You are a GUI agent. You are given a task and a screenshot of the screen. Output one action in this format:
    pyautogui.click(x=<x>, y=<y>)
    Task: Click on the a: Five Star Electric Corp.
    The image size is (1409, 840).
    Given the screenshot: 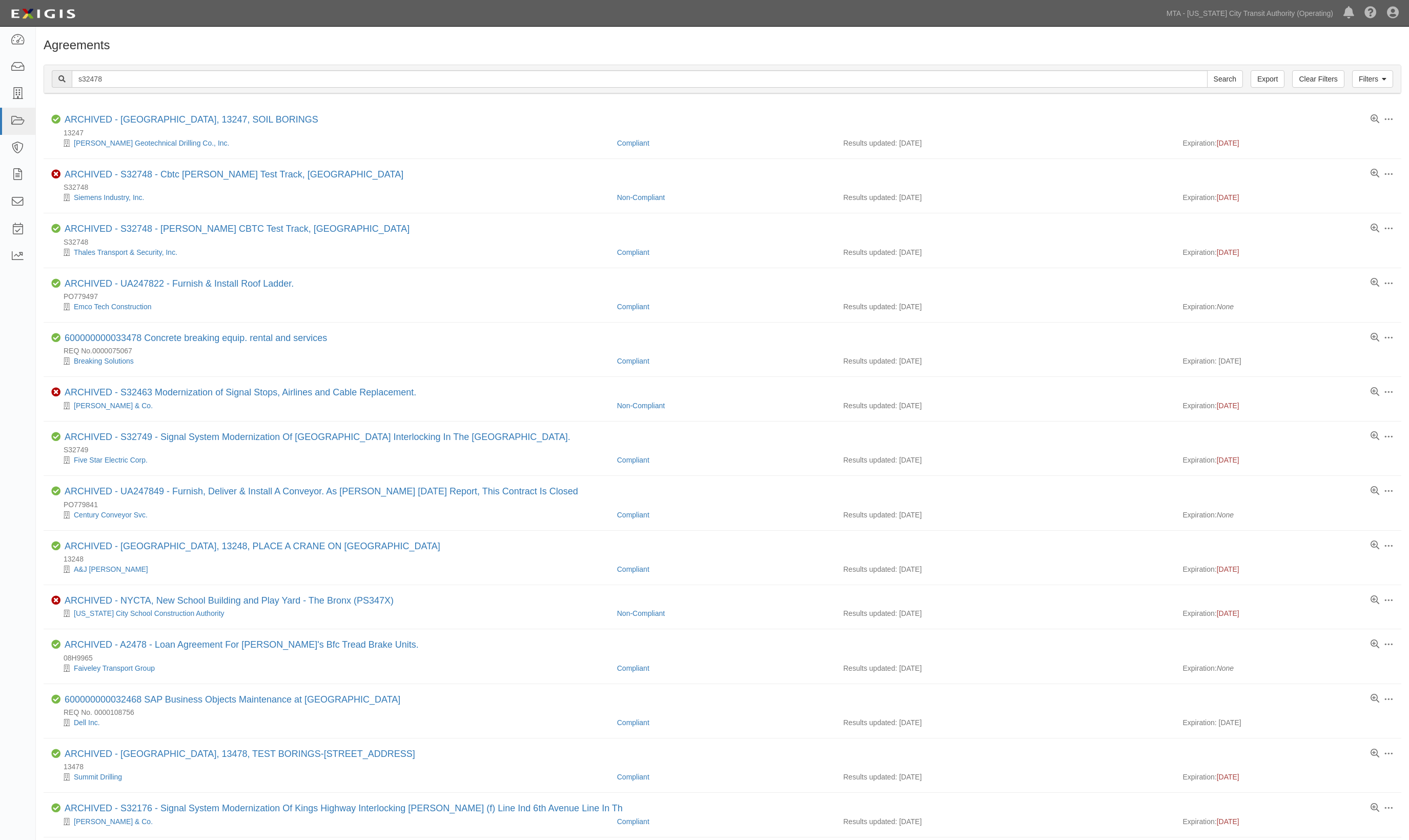 What is the action you would take?
    pyautogui.click(x=111, y=460)
    